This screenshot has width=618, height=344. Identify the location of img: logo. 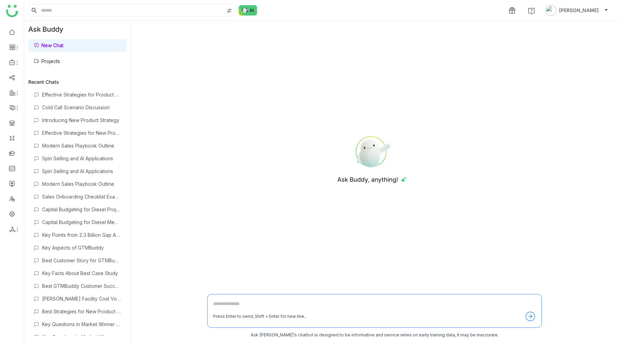
(12, 11).